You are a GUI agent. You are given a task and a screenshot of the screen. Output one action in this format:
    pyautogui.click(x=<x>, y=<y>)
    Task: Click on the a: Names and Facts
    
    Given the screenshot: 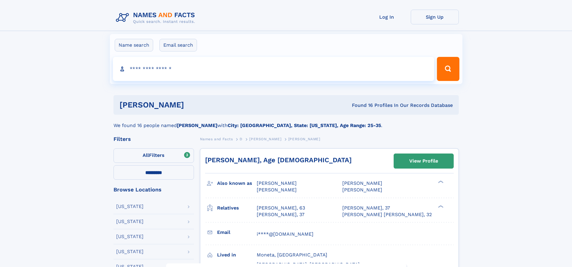 What is the action you would take?
    pyautogui.click(x=217, y=139)
    